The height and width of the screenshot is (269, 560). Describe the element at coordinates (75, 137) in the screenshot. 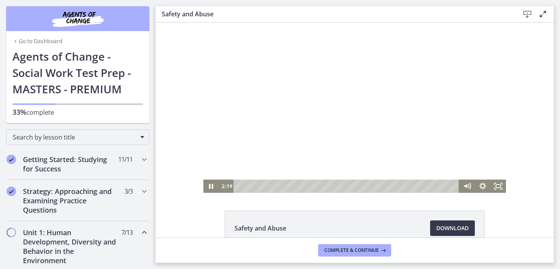

I see `span: Search by lesson title` at that location.